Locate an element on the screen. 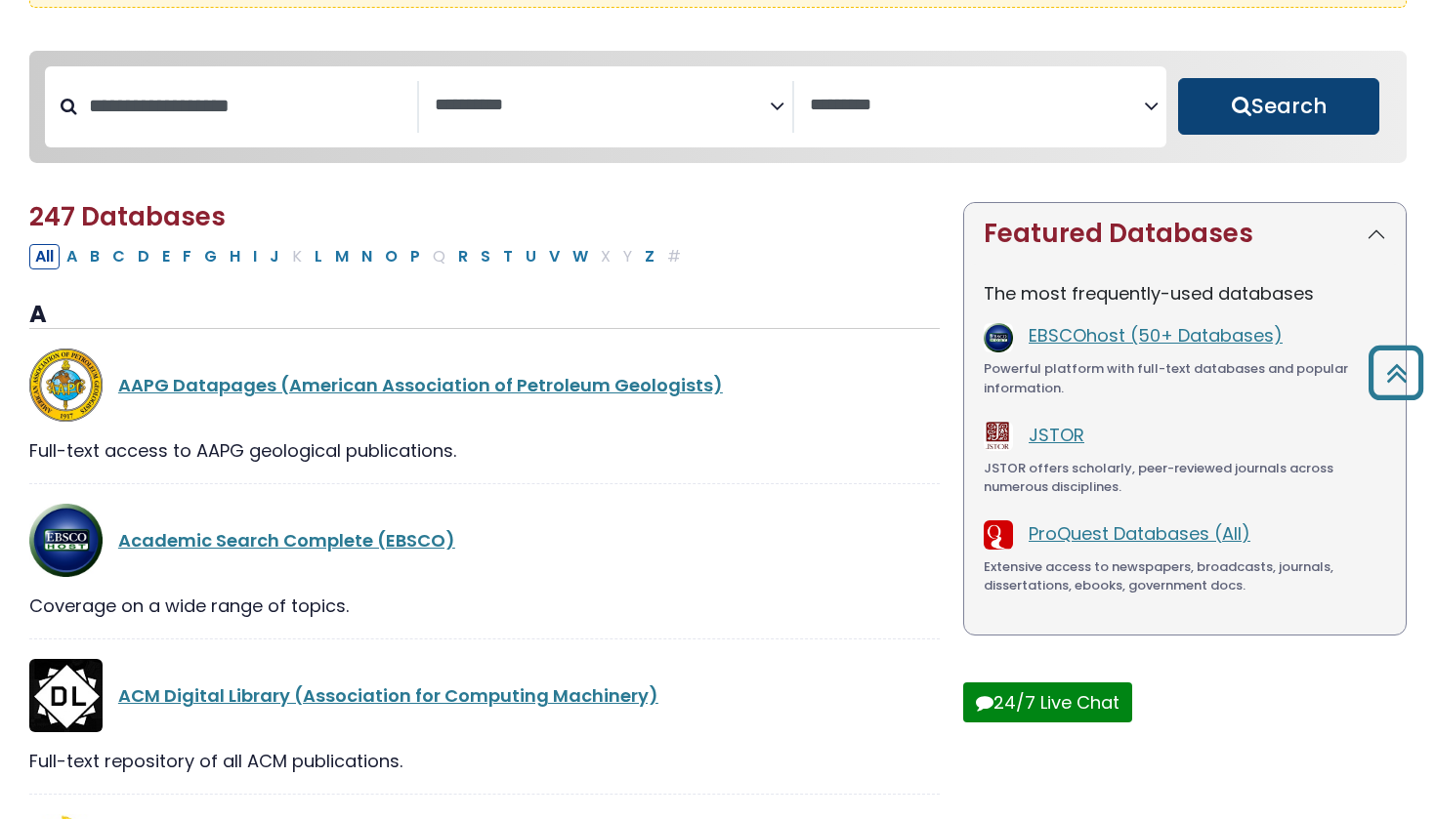  button: Filter Results H is located at coordinates (234, 257).